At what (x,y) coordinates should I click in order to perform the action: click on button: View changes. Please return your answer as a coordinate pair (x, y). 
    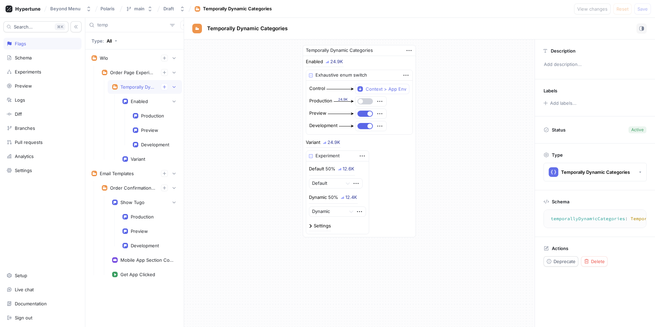
    Looking at the image, I should click on (592, 9).